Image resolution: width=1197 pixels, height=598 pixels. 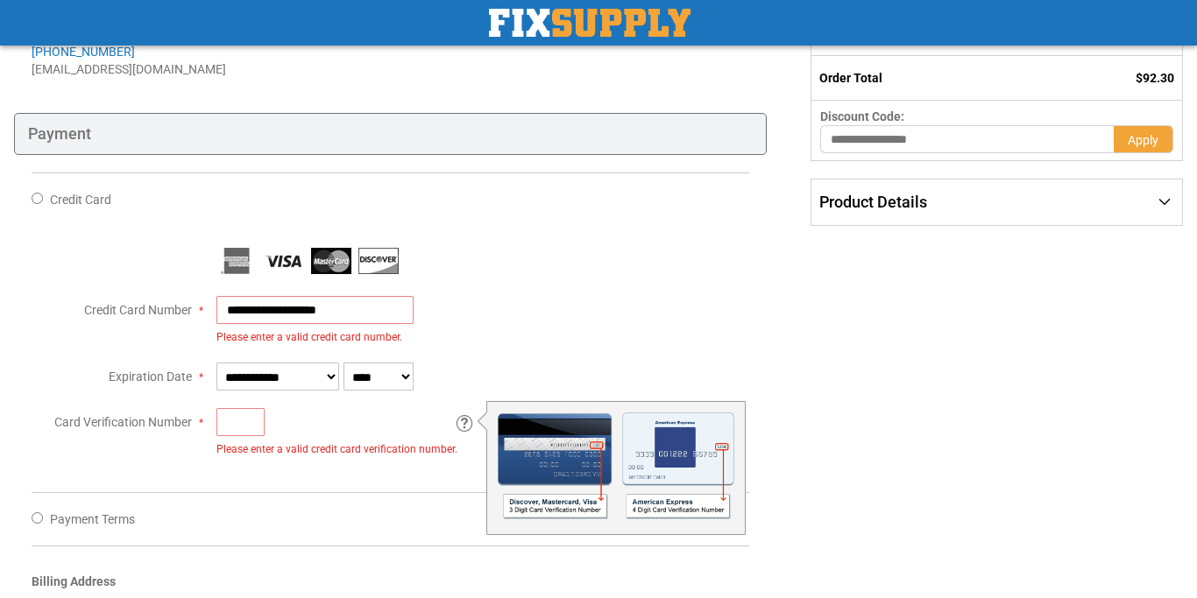 What do you see at coordinates (862, 117) in the screenshot?
I see `span: Discount Code:` at bounding box center [862, 117].